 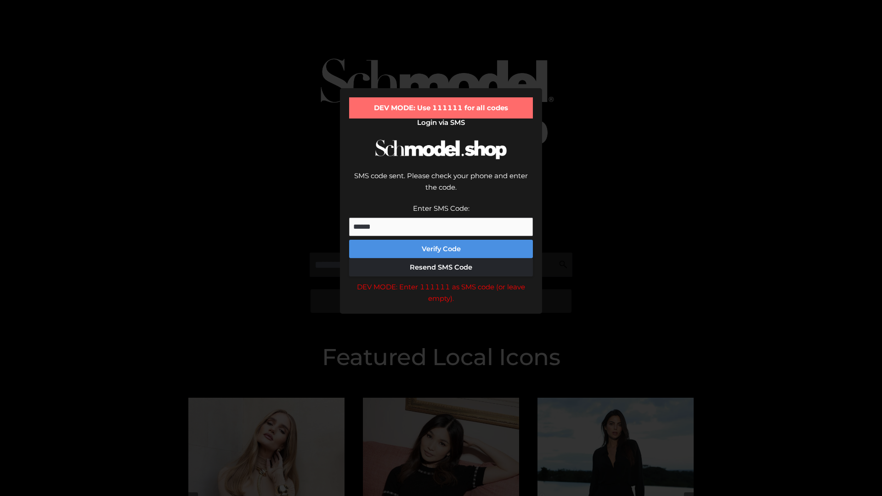 What do you see at coordinates (441, 293) in the screenshot?
I see `div: DEV MODE: Enter 111111 as SMS code (or leave empty).` at bounding box center [441, 293].